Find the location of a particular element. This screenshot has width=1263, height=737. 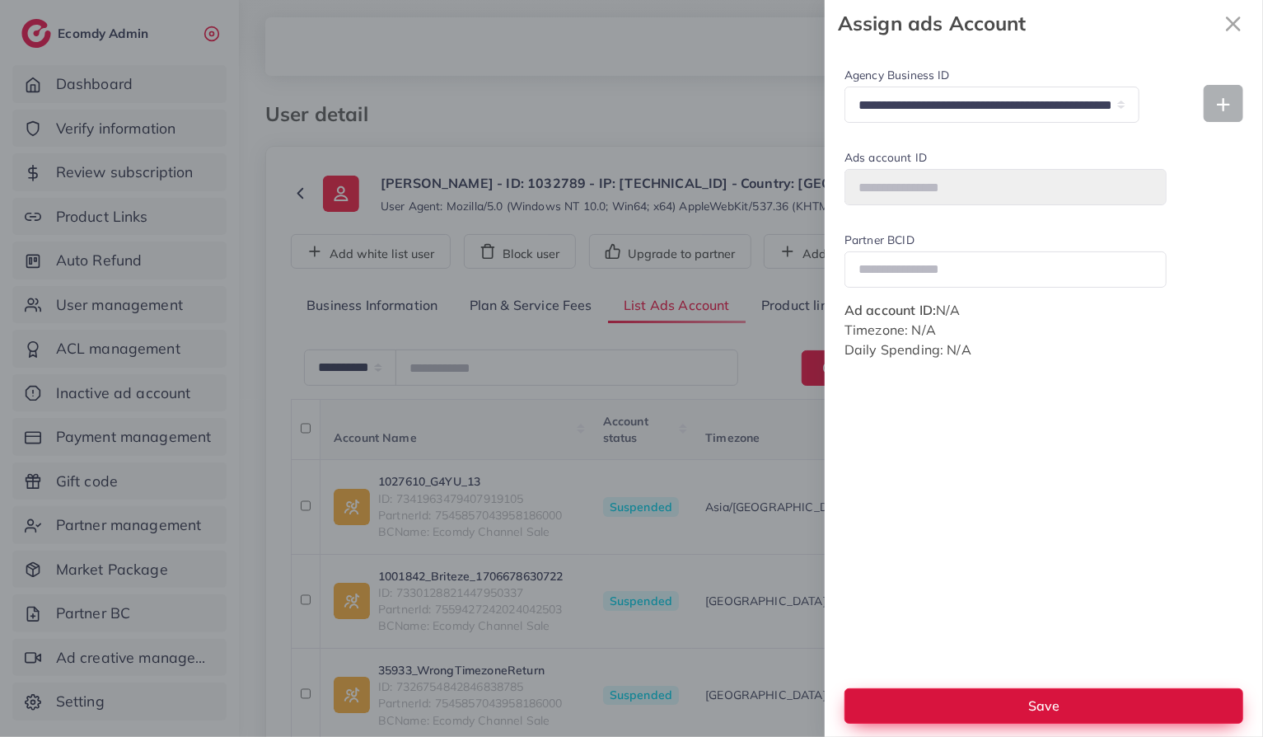

svg: x is located at coordinates (1234, 24).